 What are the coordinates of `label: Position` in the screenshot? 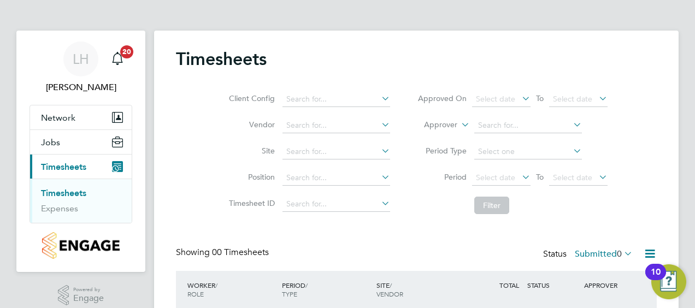 It's located at (250, 177).